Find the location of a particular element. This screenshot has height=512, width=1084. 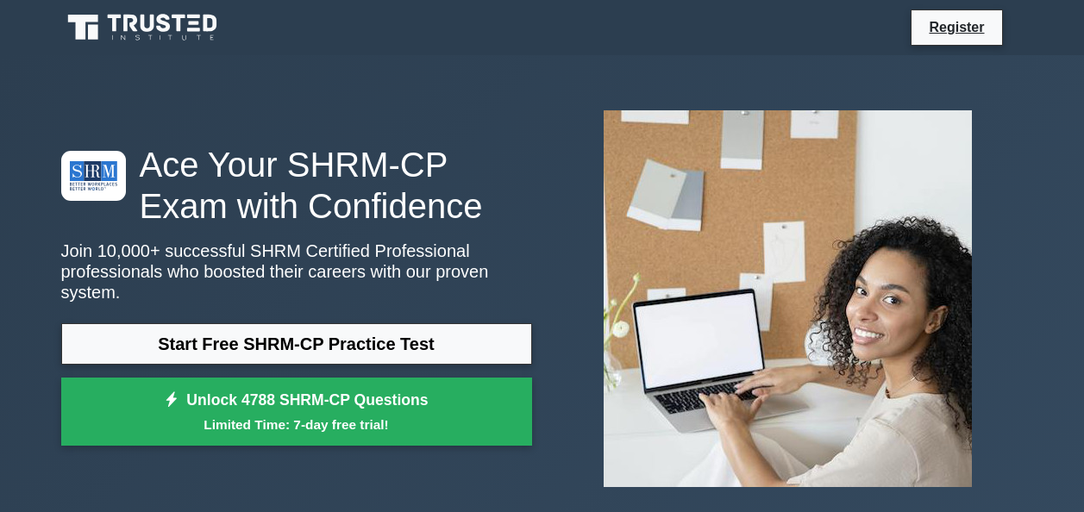

a: Register is located at coordinates (957, 27).